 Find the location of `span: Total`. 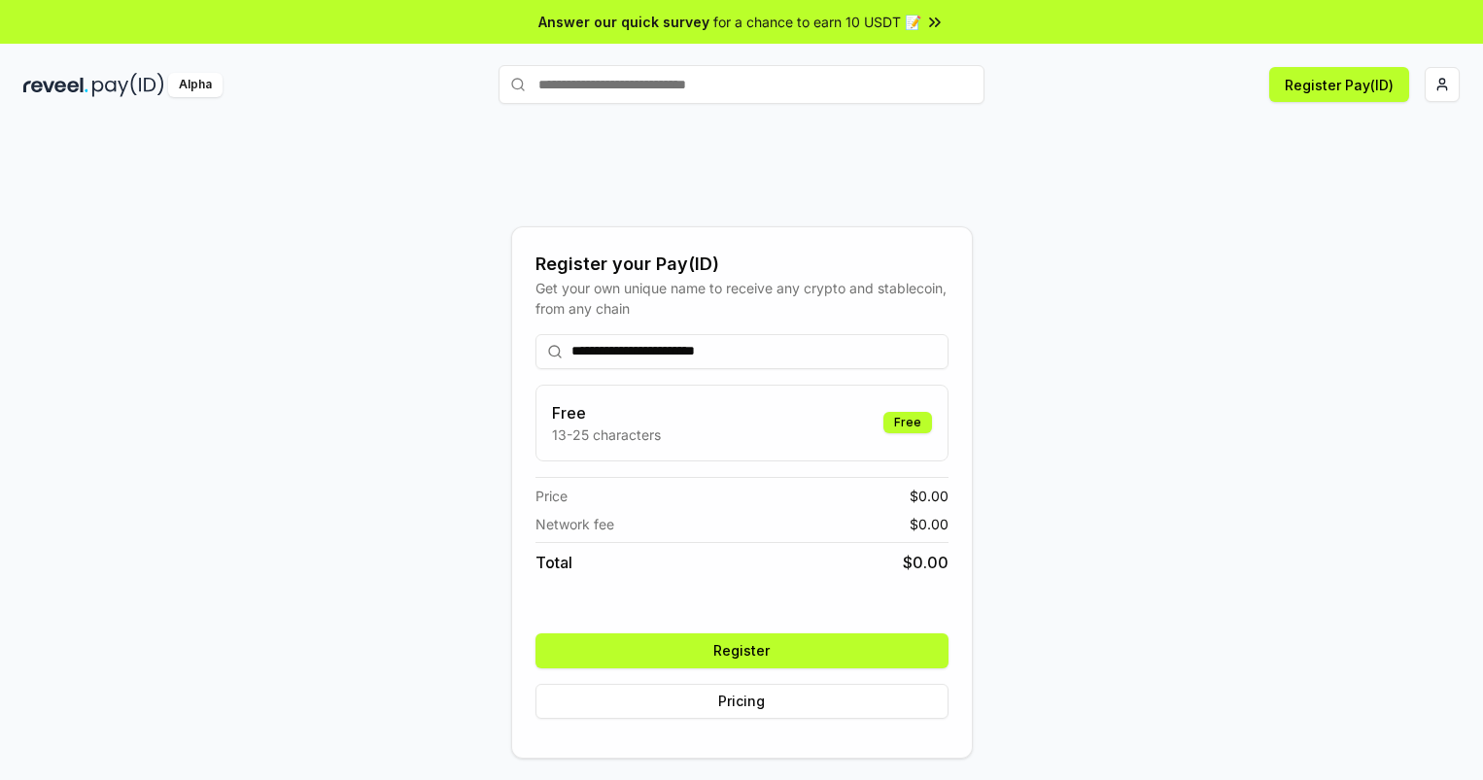

span: Total is located at coordinates (554, 563).